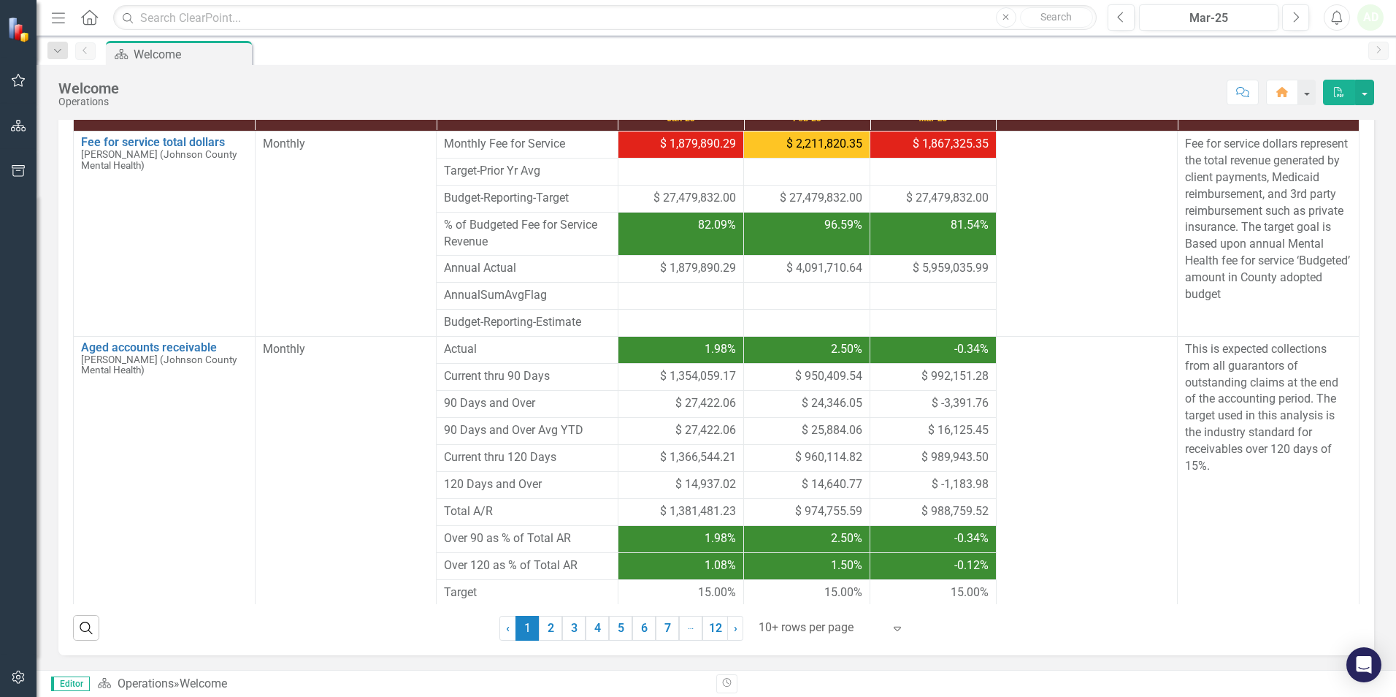 The width and height of the screenshot is (1396, 697). Describe the element at coordinates (527, 349) in the screenshot. I see `span: Actual` at that location.